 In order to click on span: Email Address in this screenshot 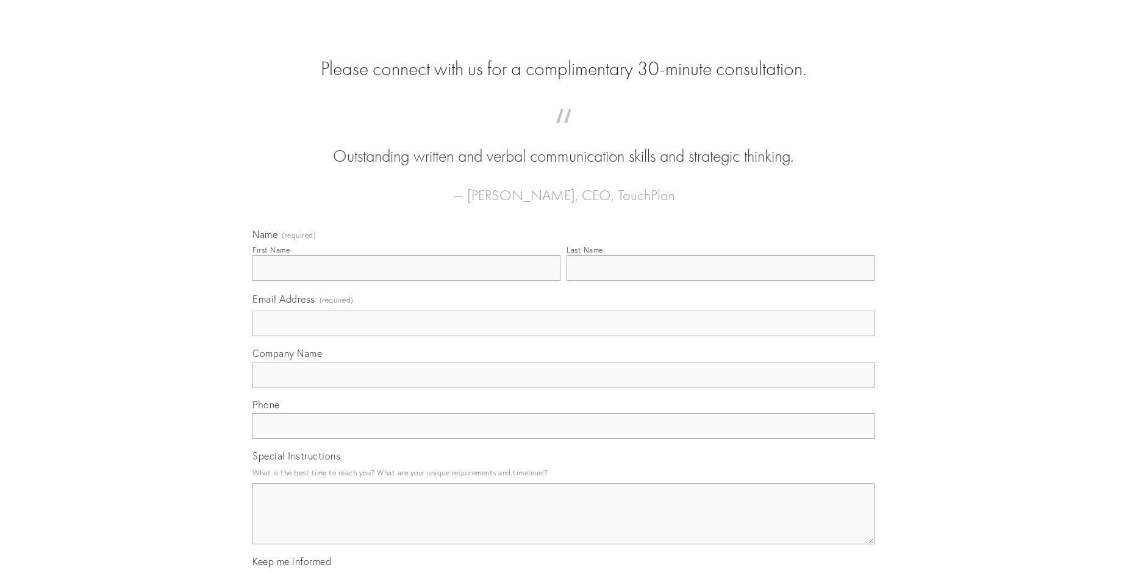, I will do `click(284, 299)`.